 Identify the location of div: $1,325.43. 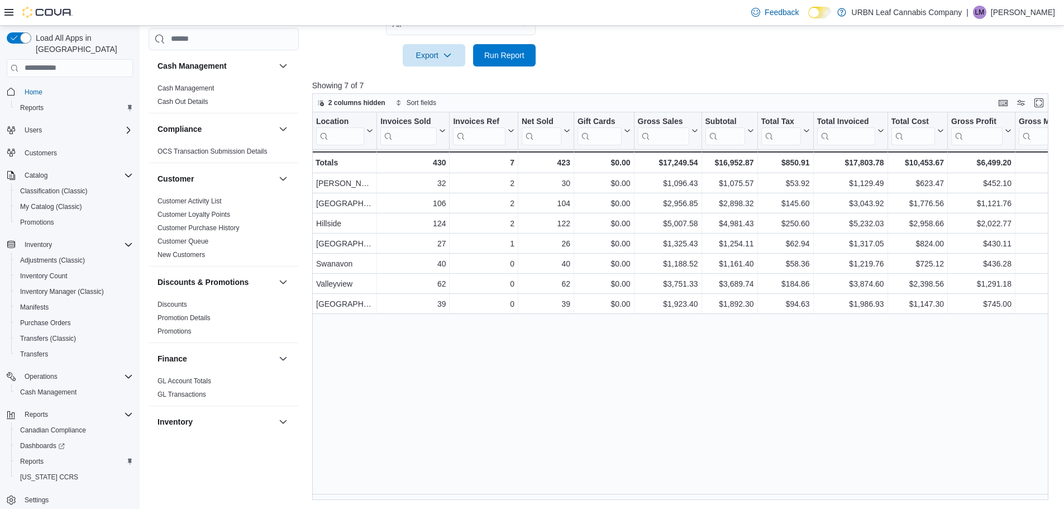
(667, 243).